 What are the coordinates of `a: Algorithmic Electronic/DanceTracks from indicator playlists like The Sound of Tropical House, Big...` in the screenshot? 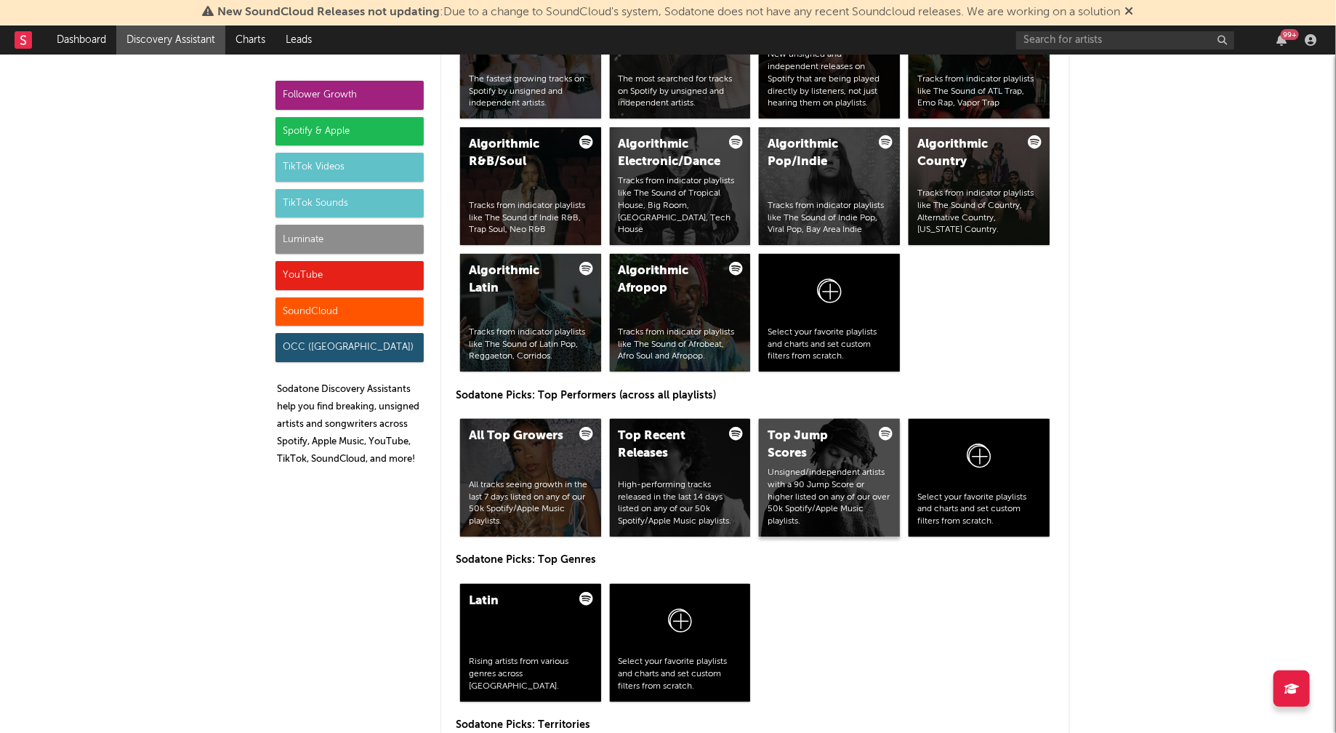 It's located at (681, 186).